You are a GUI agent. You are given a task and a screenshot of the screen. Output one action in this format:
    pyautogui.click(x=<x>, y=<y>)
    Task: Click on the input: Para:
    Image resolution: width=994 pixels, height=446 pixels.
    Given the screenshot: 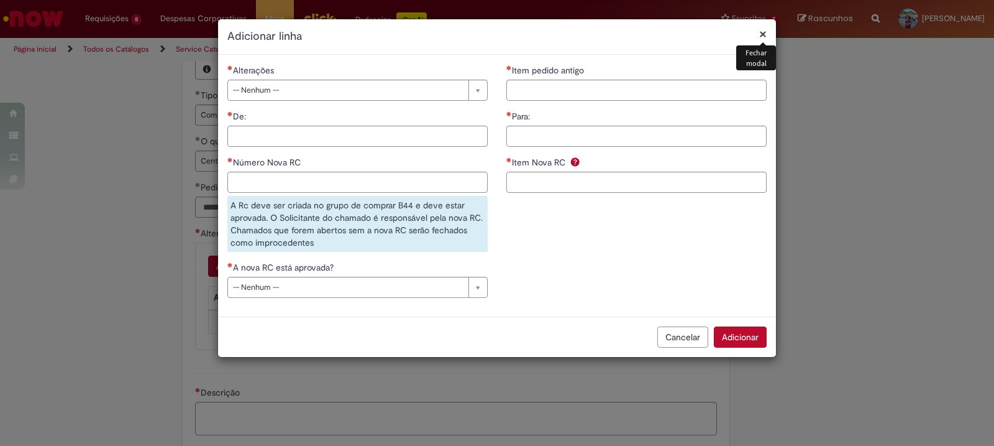 What is the action you would take?
    pyautogui.click(x=636, y=136)
    